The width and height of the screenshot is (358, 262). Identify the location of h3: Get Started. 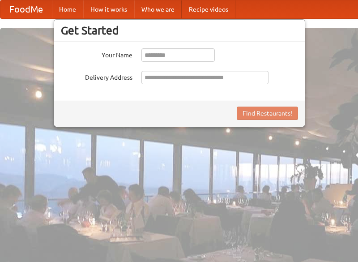
(180, 30).